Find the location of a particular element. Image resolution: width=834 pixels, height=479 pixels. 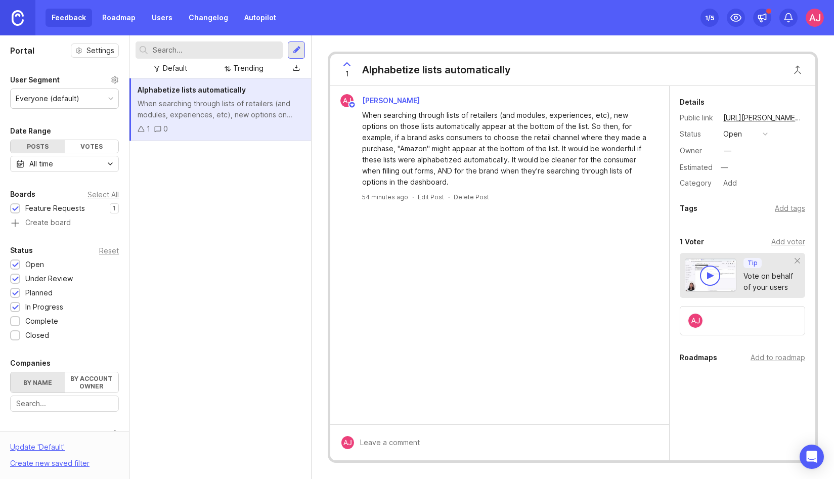

a: Alphabetize lists automaticallyWhen searching through lists of retailers (and modules, experience... is located at coordinates (220, 110).